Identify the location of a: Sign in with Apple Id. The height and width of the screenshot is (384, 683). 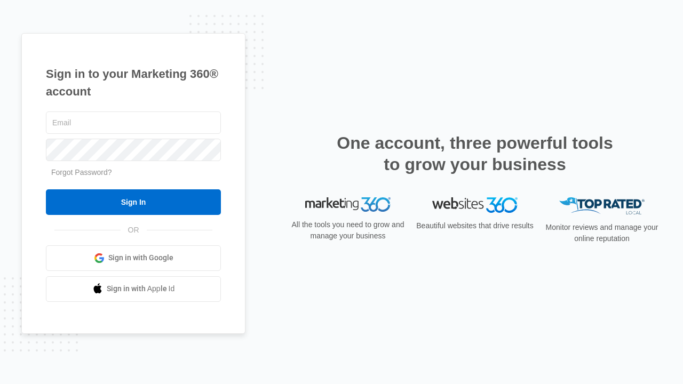
(133, 289).